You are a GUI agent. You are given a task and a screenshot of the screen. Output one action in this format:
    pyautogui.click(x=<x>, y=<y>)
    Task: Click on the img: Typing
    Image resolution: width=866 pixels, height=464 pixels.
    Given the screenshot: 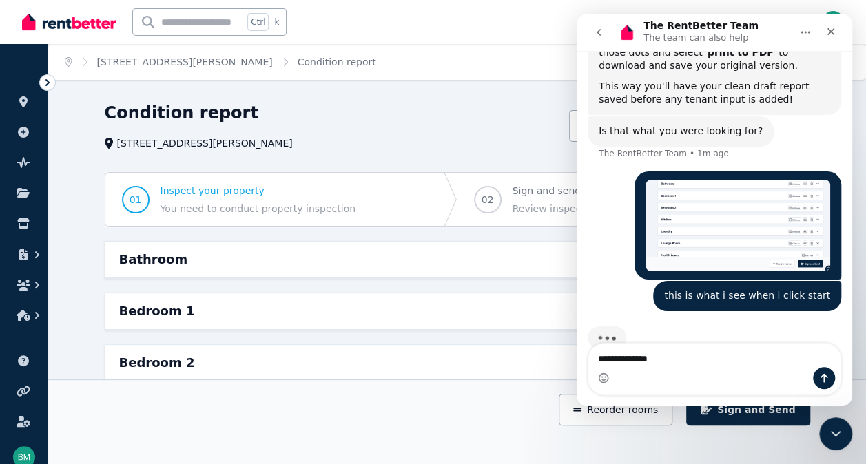 What is the action you would take?
    pyautogui.click(x=30, y=323)
    